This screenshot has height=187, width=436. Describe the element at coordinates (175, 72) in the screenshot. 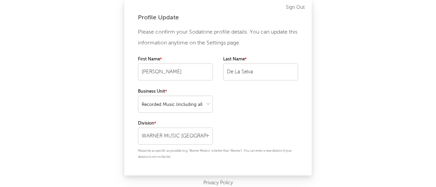

I see `input: Your first name` at that location.